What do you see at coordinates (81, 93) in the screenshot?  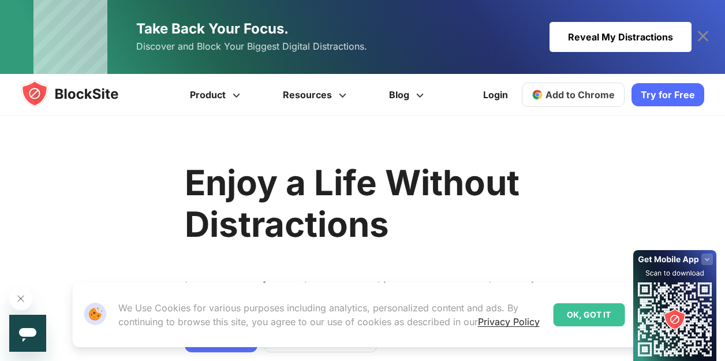 I see `img: blocksite-icon.5d769676.svg` at bounding box center [81, 93].